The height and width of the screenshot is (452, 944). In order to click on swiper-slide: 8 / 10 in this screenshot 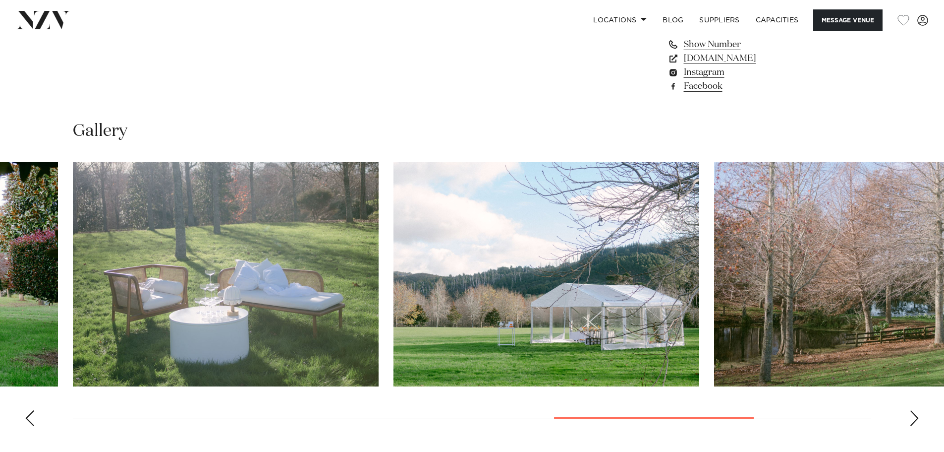, I will do `click(546, 274)`.